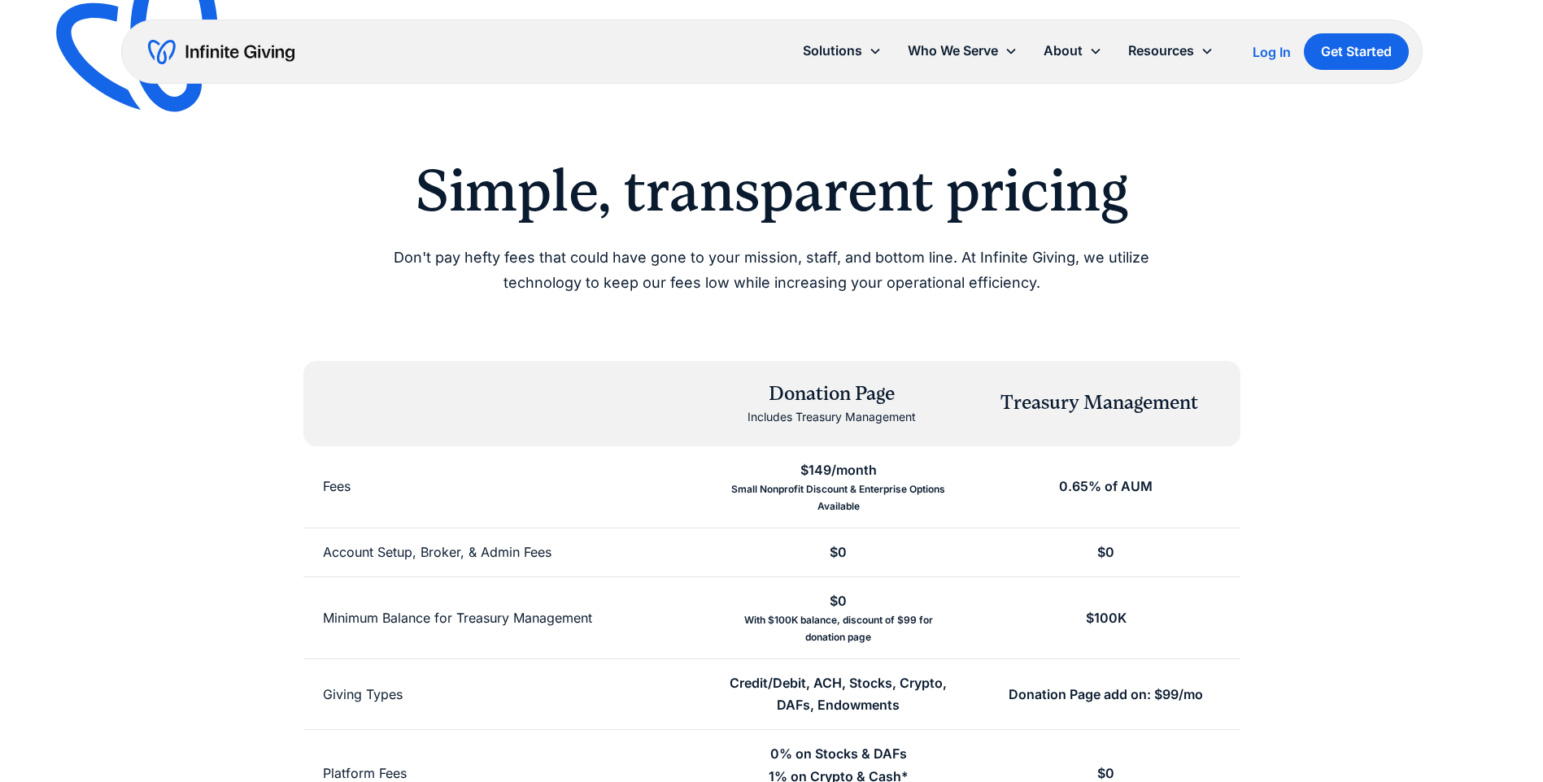  What do you see at coordinates (1356, 51) in the screenshot?
I see `a: Get Started` at bounding box center [1356, 51].